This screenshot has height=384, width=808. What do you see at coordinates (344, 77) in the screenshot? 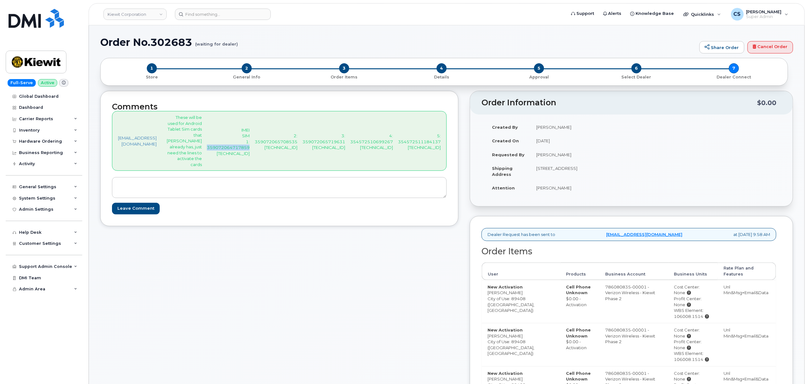
I see `a: 3 Order Items` at bounding box center [344, 77].